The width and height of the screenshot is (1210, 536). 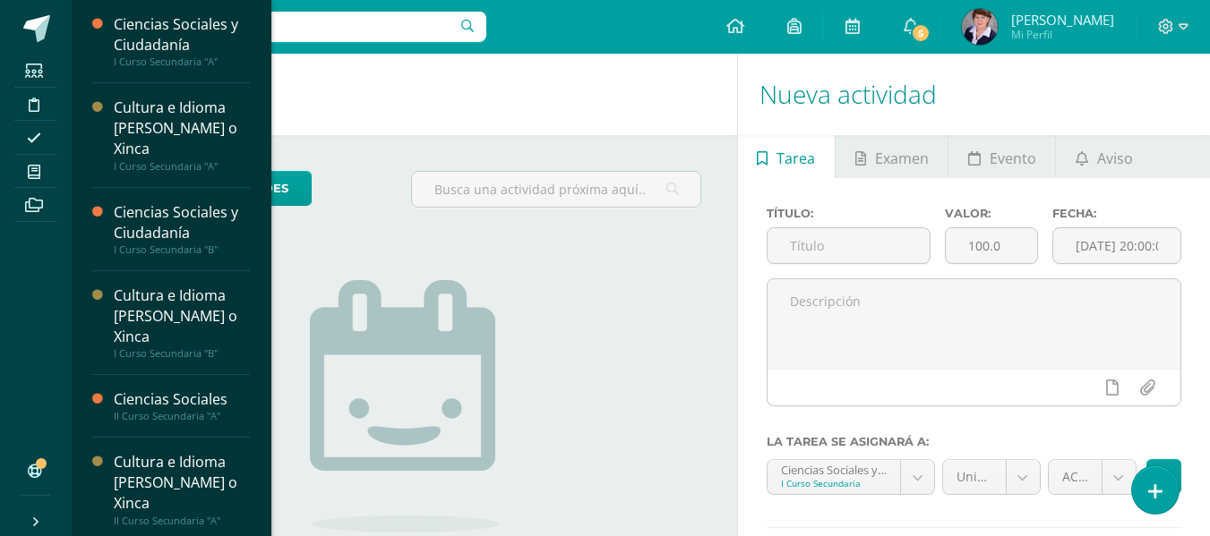 I want to click on span: Examen, so click(x=902, y=158).